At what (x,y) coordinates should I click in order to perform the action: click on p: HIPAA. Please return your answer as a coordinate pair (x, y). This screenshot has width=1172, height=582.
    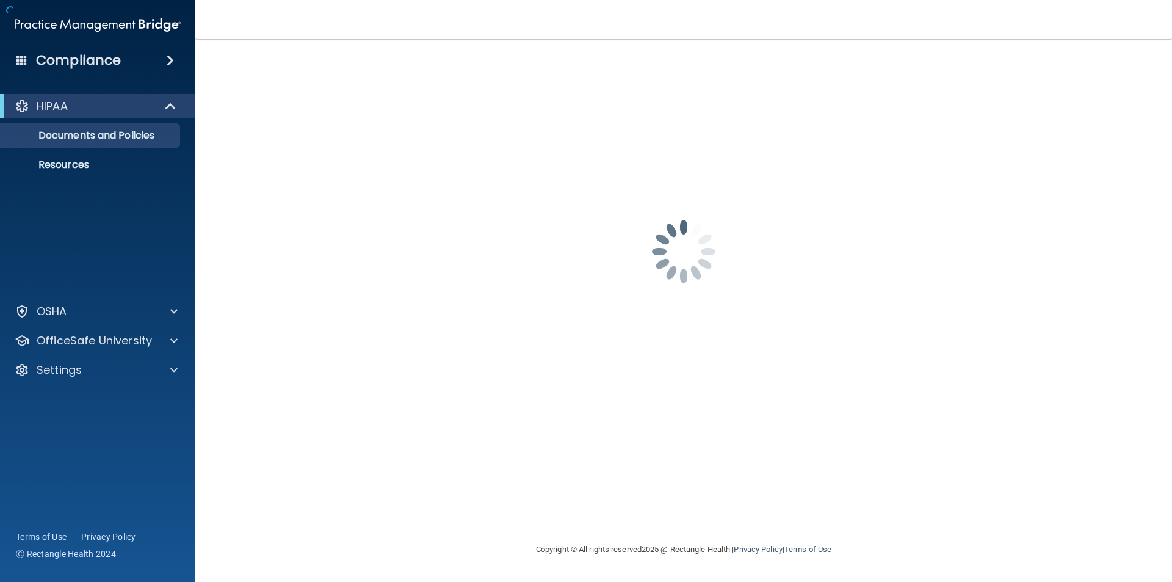
    Looking at the image, I should click on (52, 106).